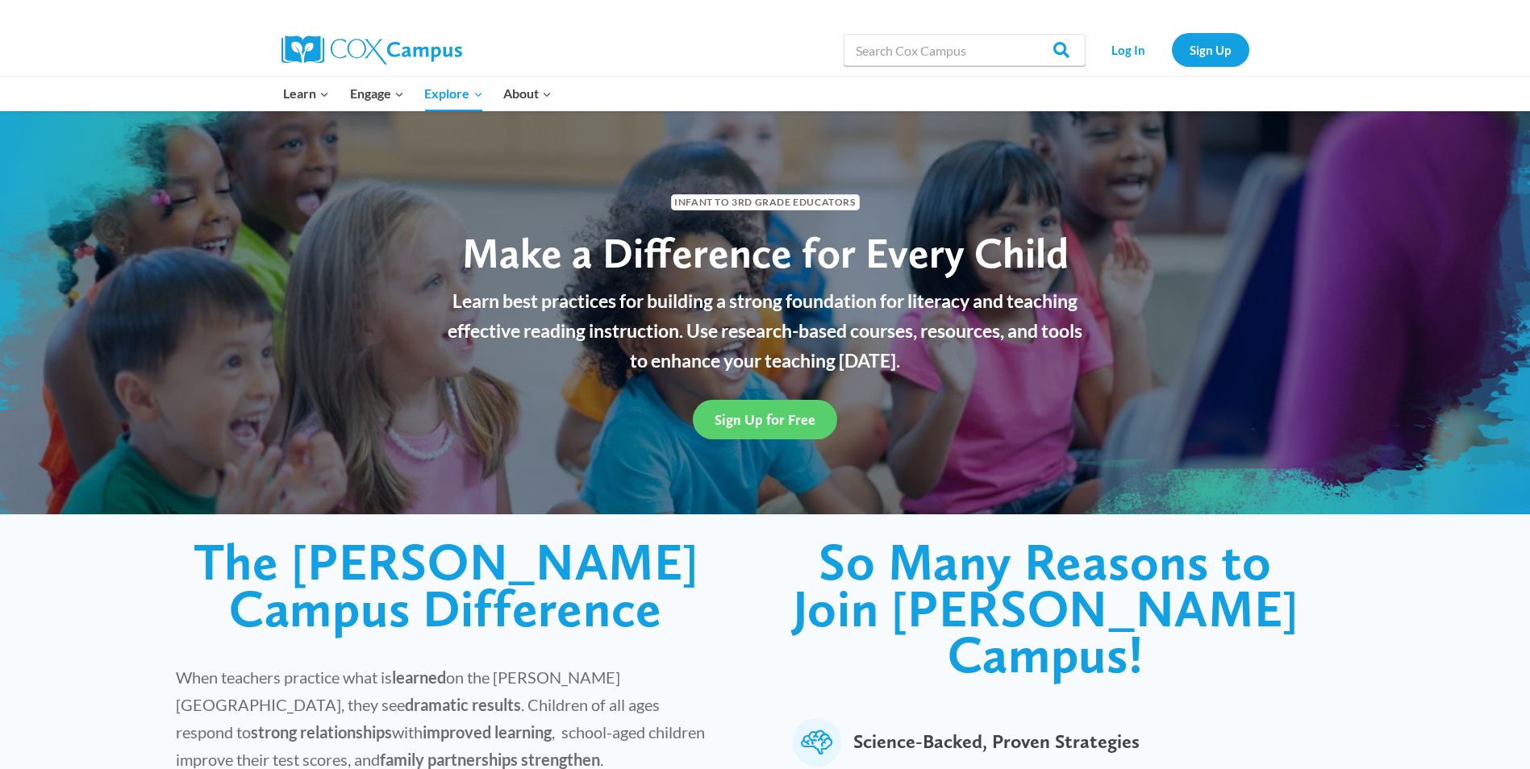 Image resolution: width=1530 pixels, height=769 pixels. Describe the element at coordinates (996, 743) in the screenshot. I see `span: Science-Backed, Proven Strategies` at that location.